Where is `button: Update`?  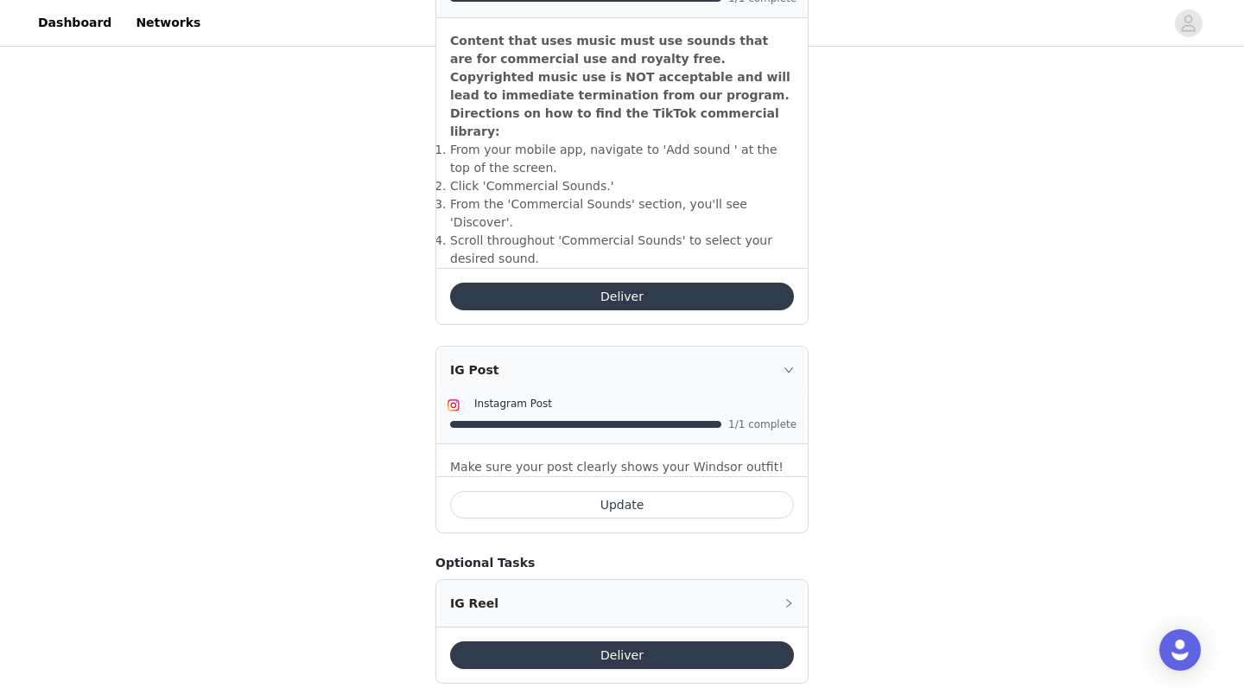 button: Update is located at coordinates (622, 504).